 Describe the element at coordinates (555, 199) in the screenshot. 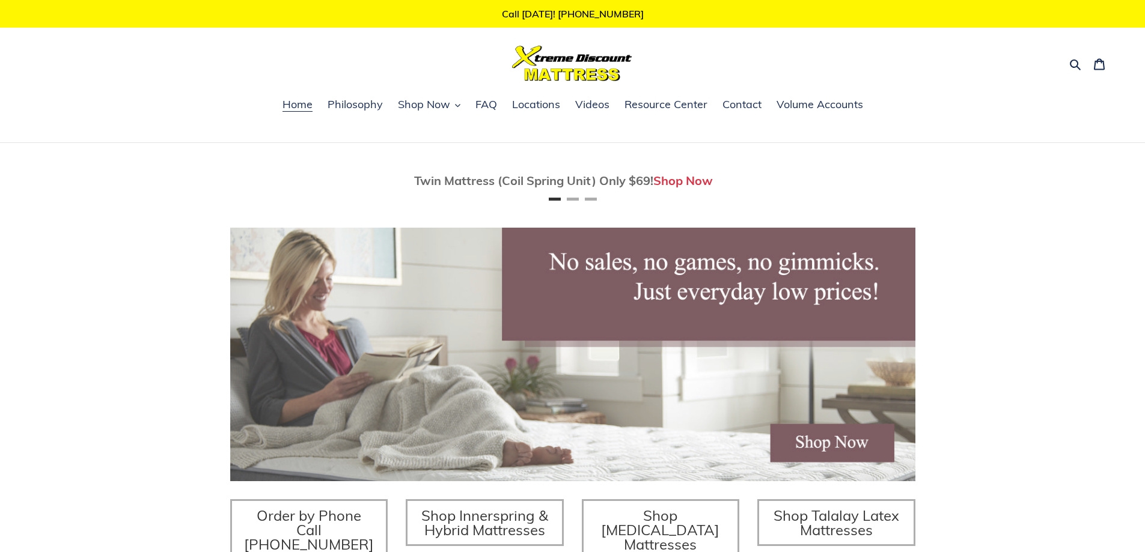

I see `button: Page 1` at that location.